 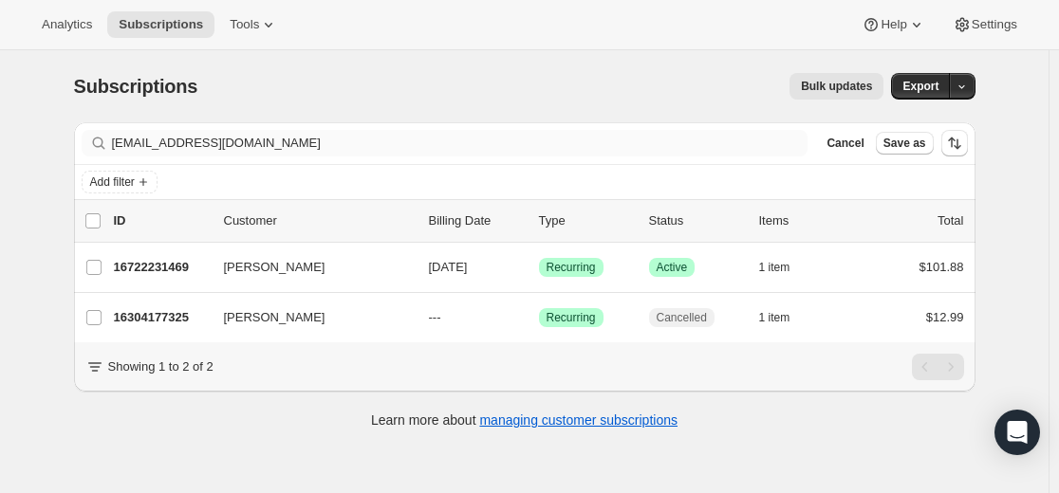 I want to click on span: Add filter, so click(x=112, y=182).